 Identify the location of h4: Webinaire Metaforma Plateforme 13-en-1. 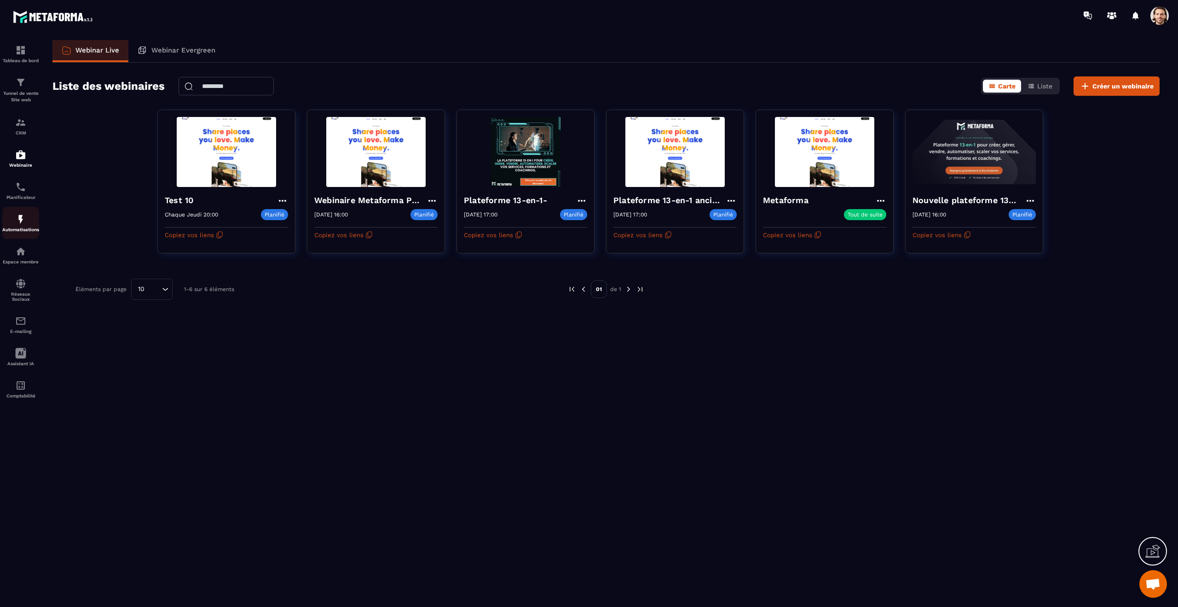
(370, 200).